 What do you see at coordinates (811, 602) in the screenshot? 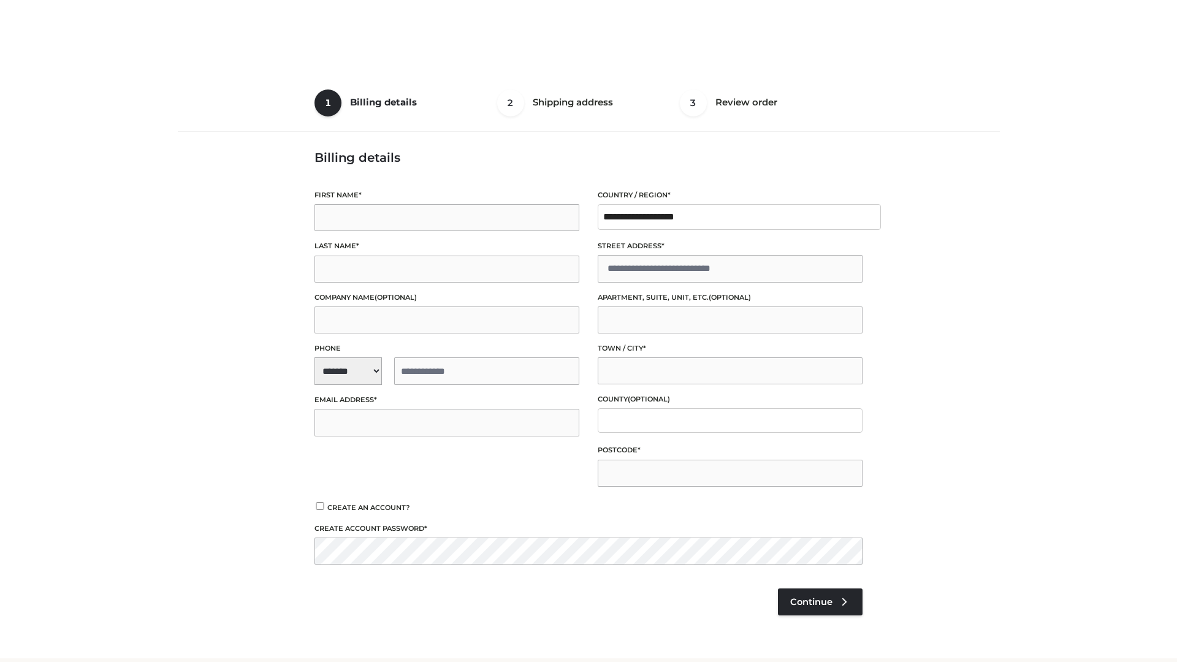
I see `span: Continue` at bounding box center [811, 602].